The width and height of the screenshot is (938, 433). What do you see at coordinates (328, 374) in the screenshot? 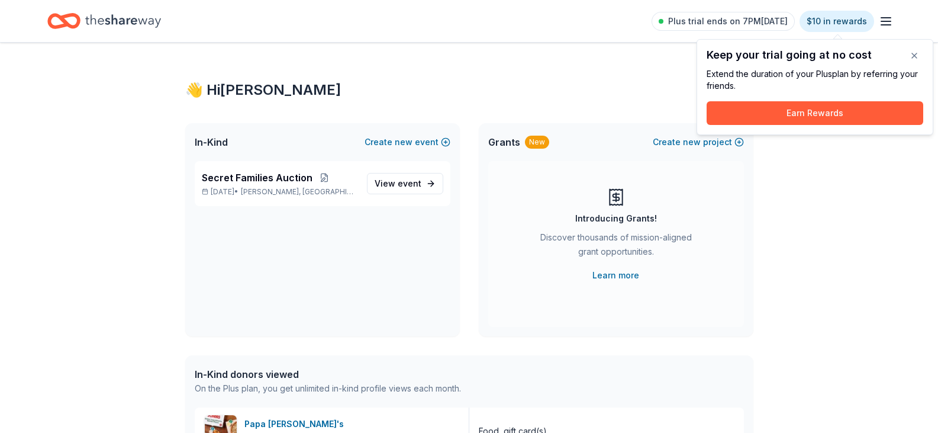
I see `div: In-Kind donors viewed` at bounding box center [328, 374].